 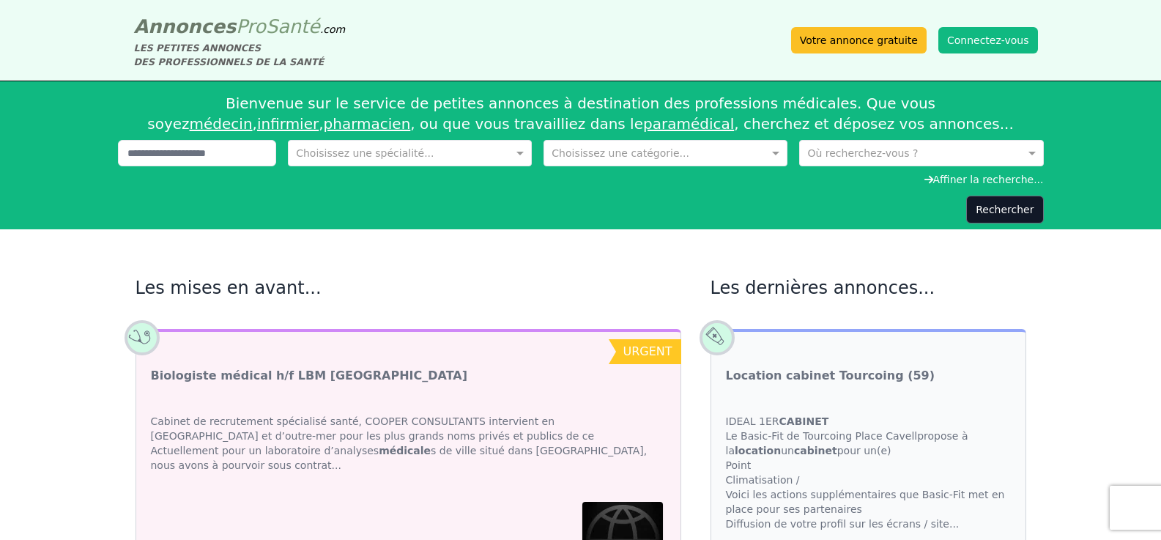 I want to click on a: pharmacien, so click(x=367, y=124).